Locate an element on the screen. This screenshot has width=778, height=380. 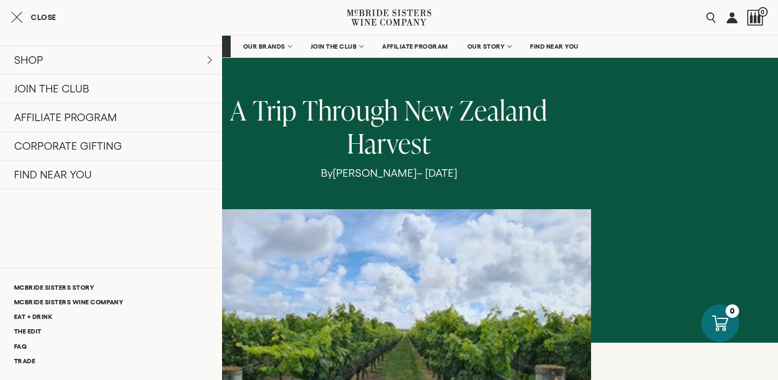
button: Close cart is located at coordinates (33, 17).